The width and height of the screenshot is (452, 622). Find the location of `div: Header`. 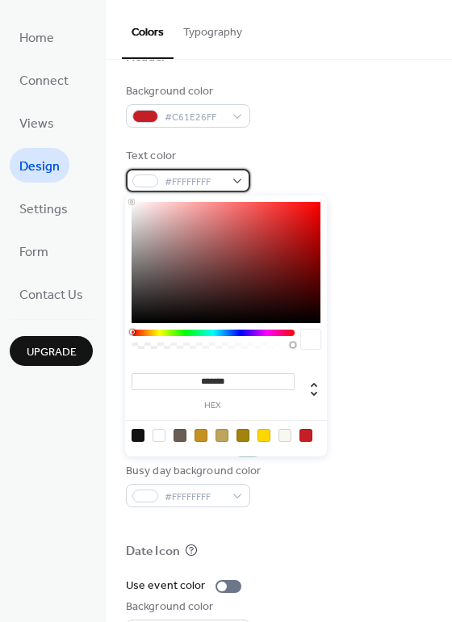

div: Header is located at coordinates (146, 57).